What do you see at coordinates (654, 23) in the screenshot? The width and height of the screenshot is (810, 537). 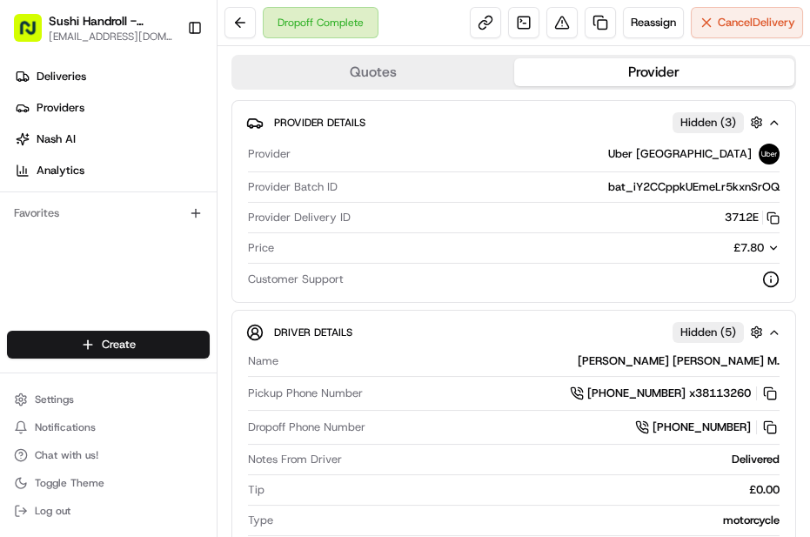 I see `span: Reassign` at bounding box center [654, 23].